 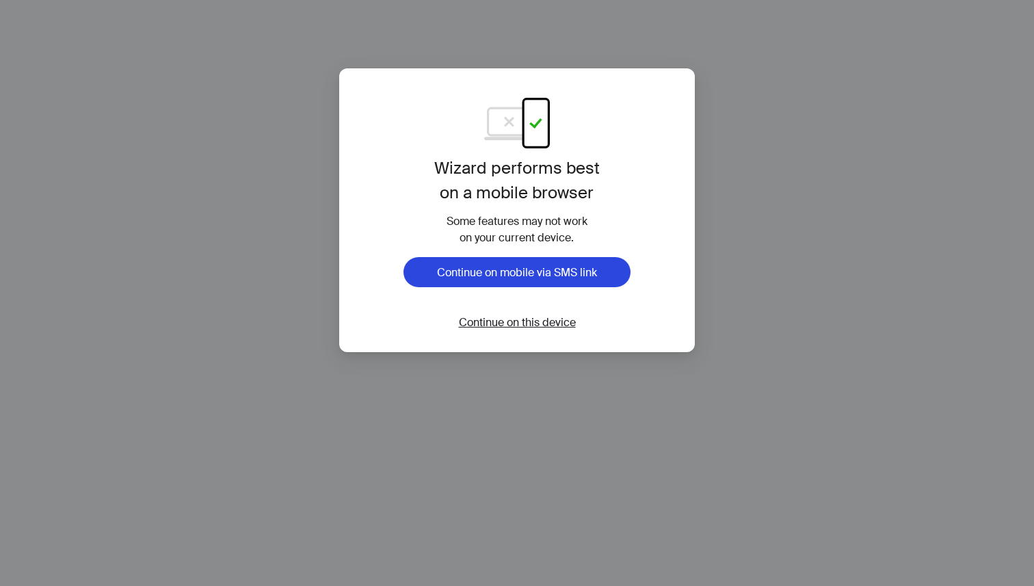 What do you see at coordinates (517, 272) in the screenshot?
I see `span: Continue on mobile via SMS link` at bounding box center [517, 272].